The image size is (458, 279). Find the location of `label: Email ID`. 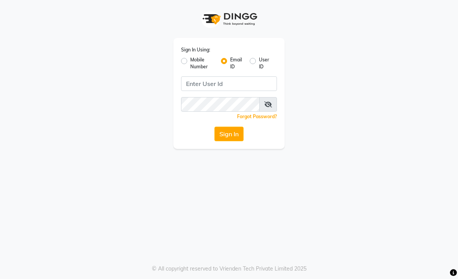

label: Email ID is located at coordinates (237, 63).